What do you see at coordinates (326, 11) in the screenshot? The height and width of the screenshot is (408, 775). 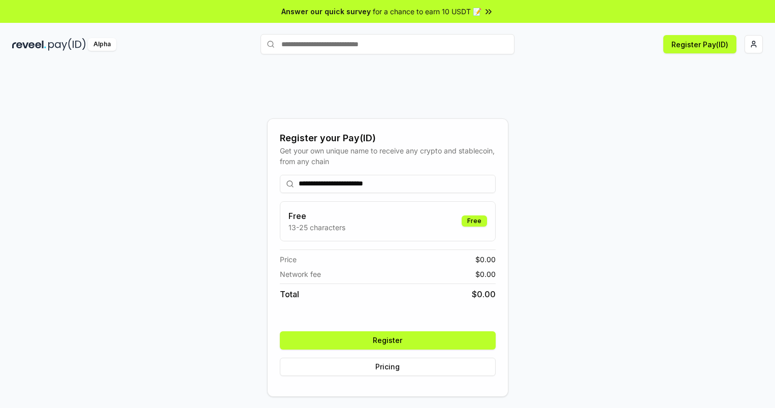 I see `span: Answer our quick survey` at bounding box center [326, 11].